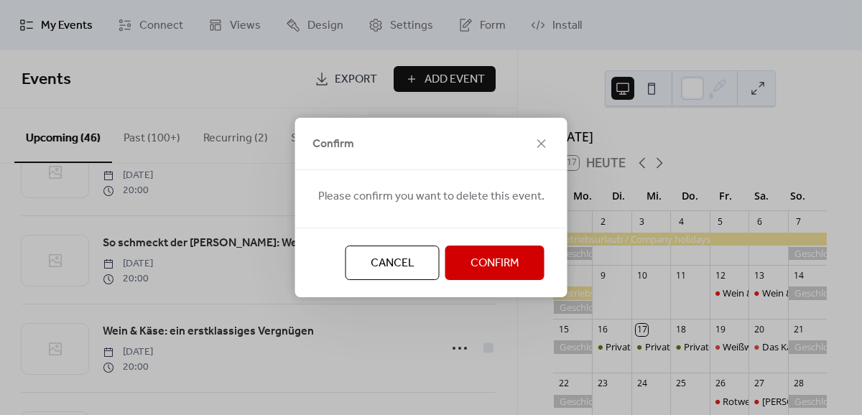  I want to click on button: Cancel, so click(392, 263).